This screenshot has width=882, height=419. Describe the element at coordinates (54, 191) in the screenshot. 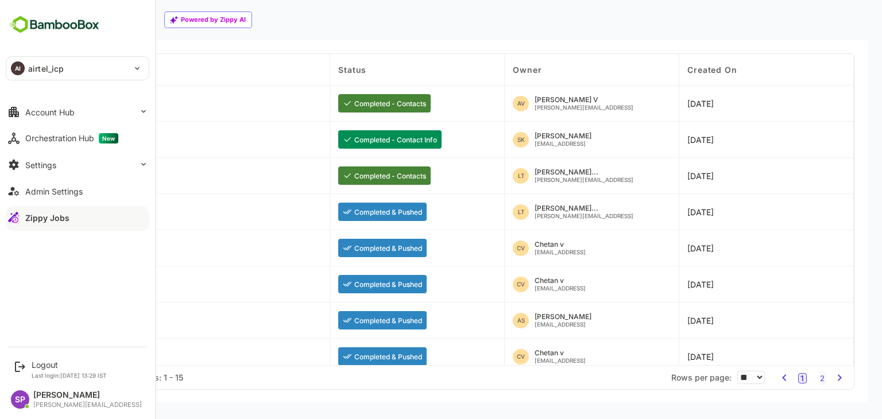

I see `div: Admin Settings` at that location.